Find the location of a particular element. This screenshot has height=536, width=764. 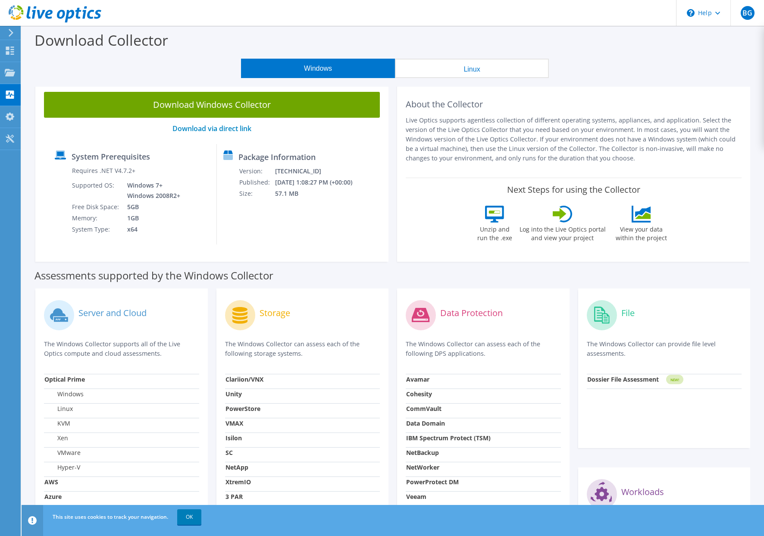

label: Package Information is located at coordinates (277, 157).